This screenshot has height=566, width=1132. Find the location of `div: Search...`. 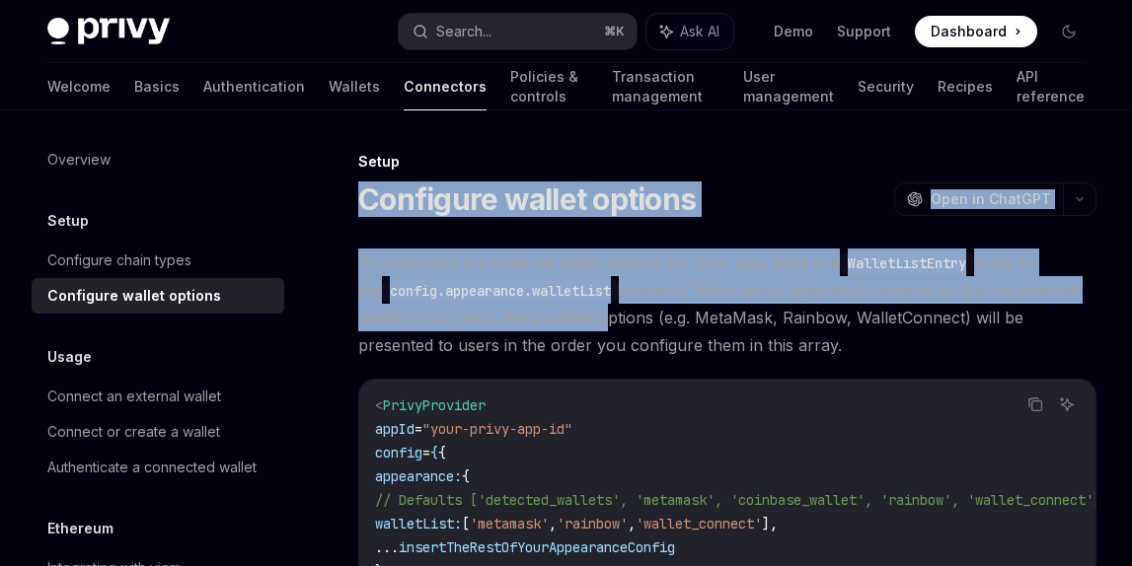

div: Search... is located at coordinates (464, 32).